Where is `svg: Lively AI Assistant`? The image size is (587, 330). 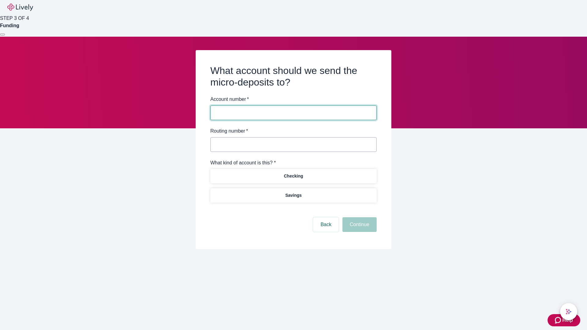
svg: Lively AI Assistant is located at coordinates (569, 312).